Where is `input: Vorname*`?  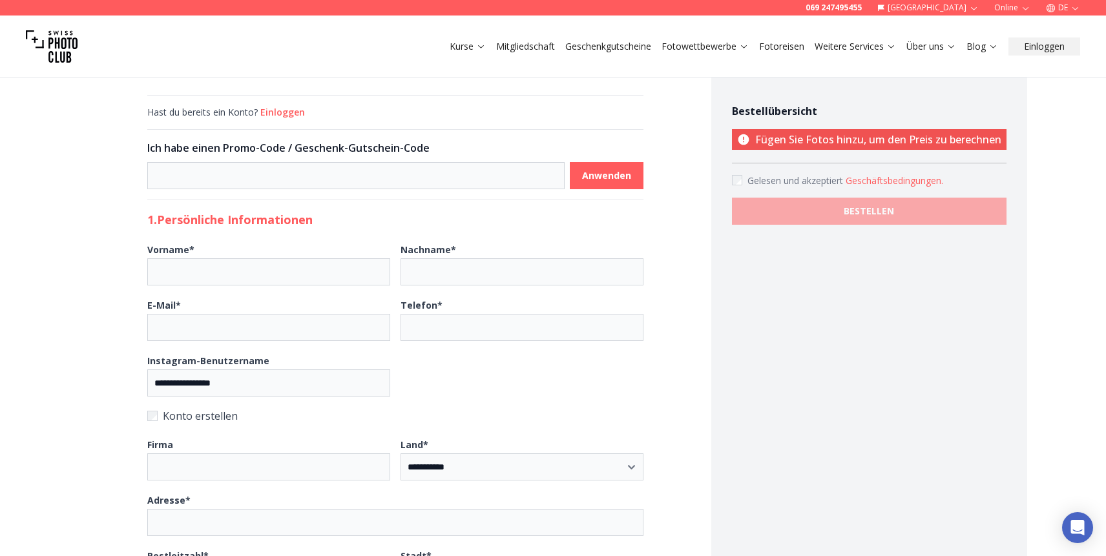
input: Vorname* is located at coordinates (269, 272).